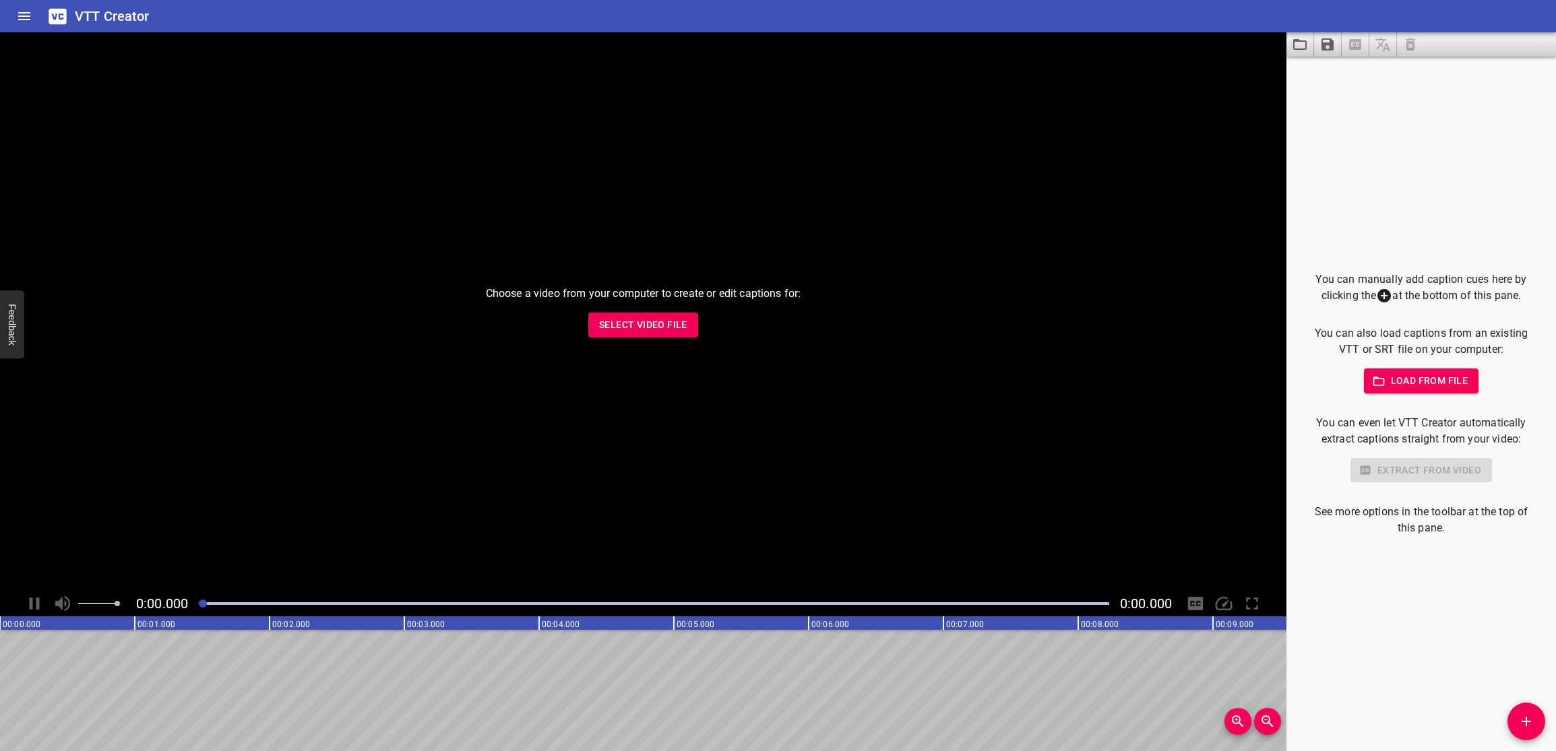 The height and width of the screenshot is (751, 1556). I want to click on p: See more options in the toolbar at the top of this pane., so click(1421, 520).